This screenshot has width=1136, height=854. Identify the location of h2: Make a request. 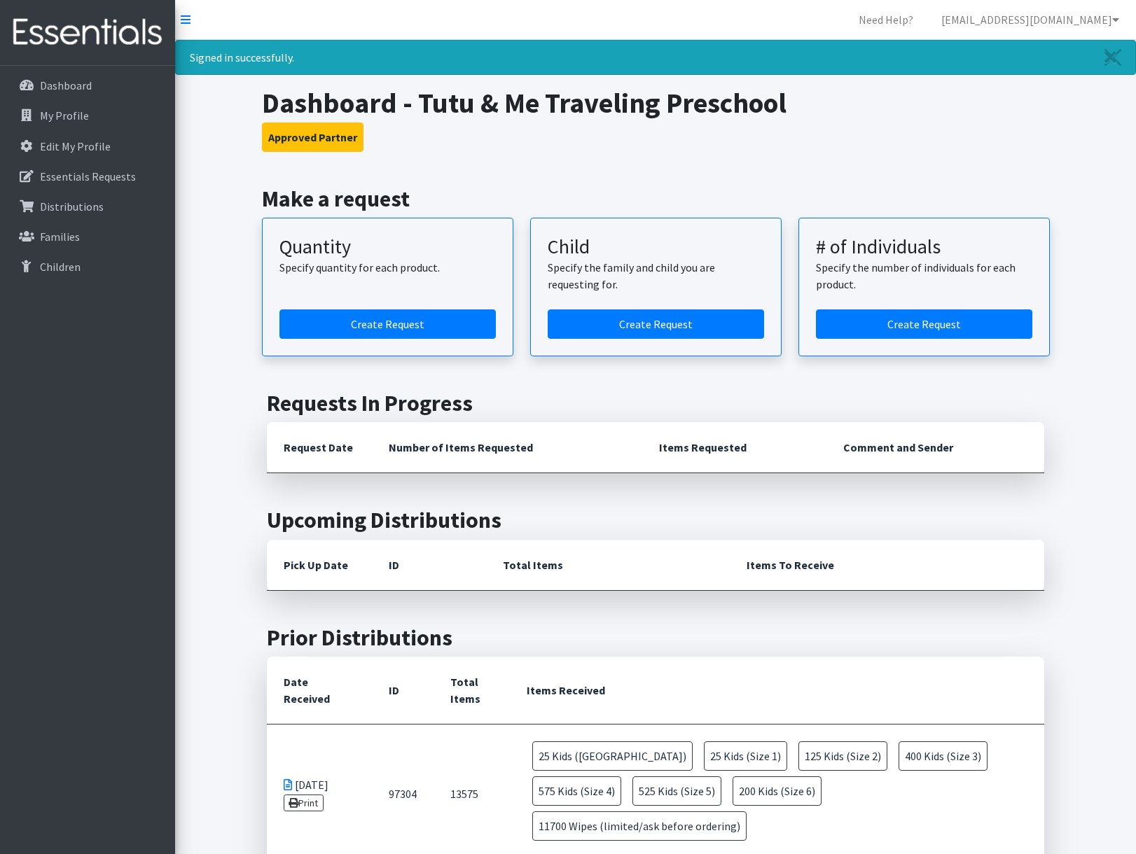
(655, 199).